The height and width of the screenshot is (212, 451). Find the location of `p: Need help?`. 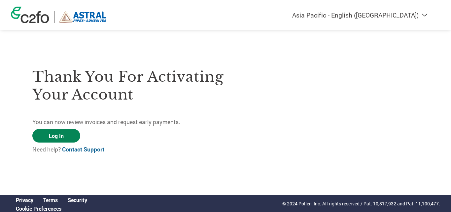

p: Need help? is located at coordinates (129, 149).